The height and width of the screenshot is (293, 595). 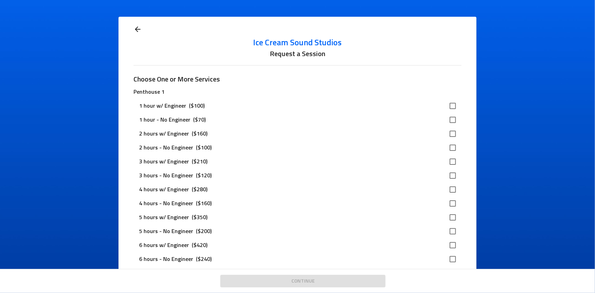 I want to click on p: ($420), so click(x=199, y=245).